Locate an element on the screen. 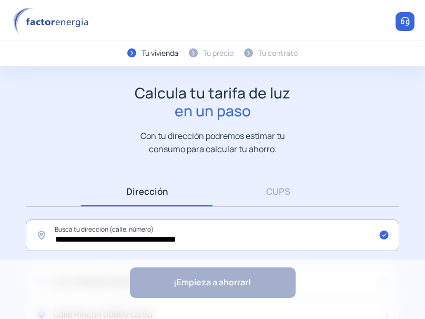  div: Tu contrato is located at coordinates (278, 53).